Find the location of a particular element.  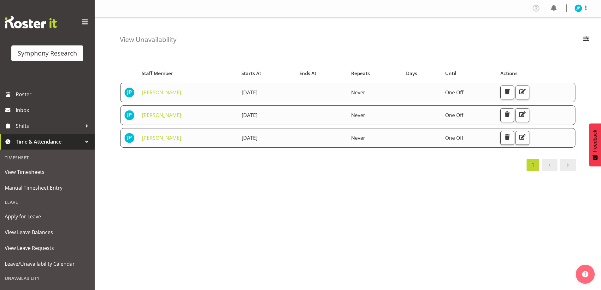

span: Leave/Unavailability Calendar is located at coordinates (47, 264).